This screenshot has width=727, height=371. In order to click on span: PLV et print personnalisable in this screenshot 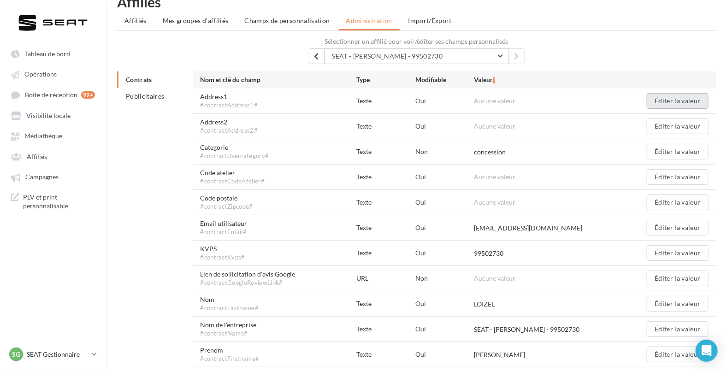, I will do `click(59, 201)`.